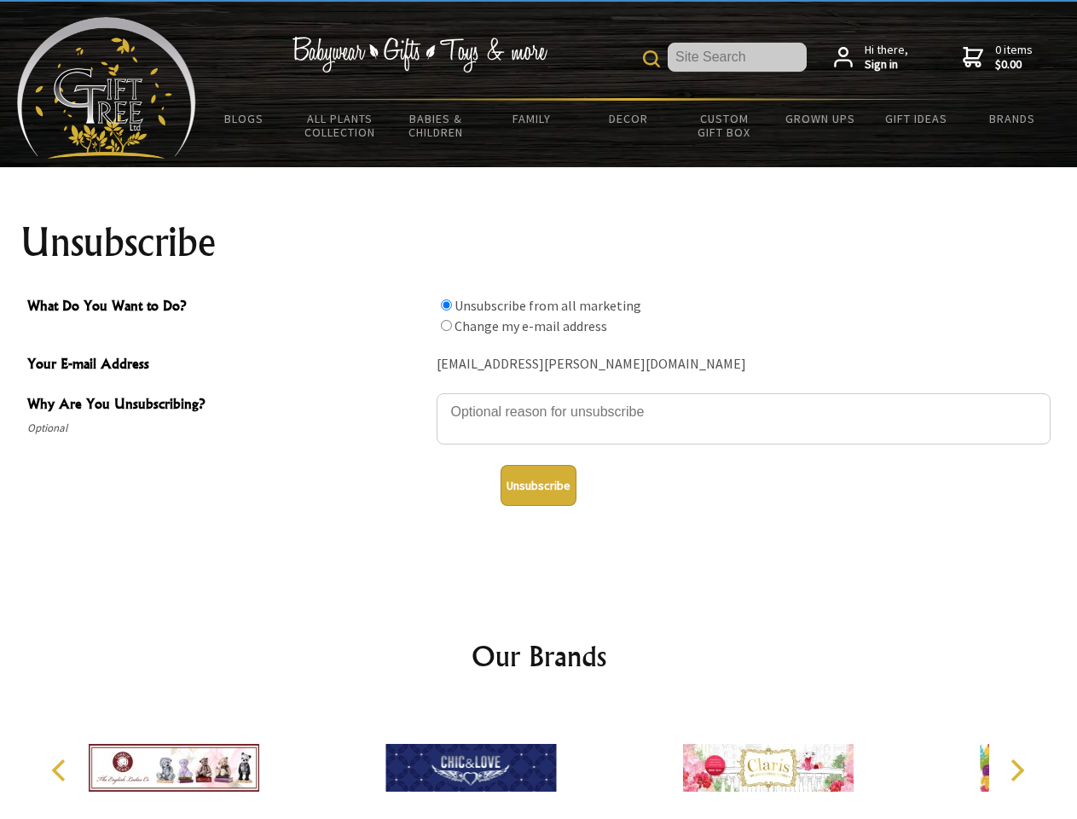 The width and height of the screenshot is (1077, 819). What do you see at coordinates (228, 405) in the screenshot?
I see `span: Why Are You Unsubscribing?` at bounding box center [228, 405].